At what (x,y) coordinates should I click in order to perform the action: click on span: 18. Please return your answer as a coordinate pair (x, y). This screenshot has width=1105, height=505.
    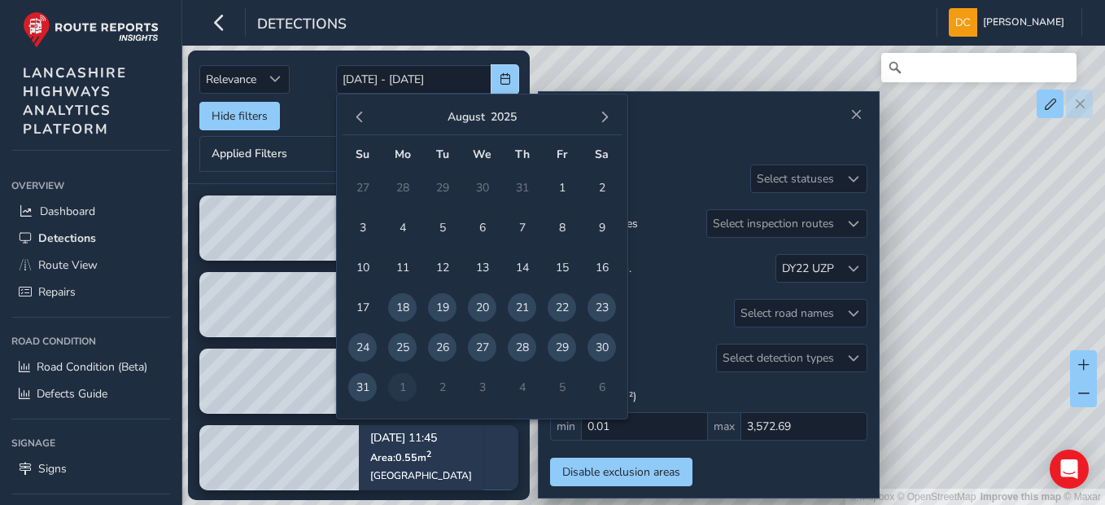
    Looking at the image, I should click on (402, 307).